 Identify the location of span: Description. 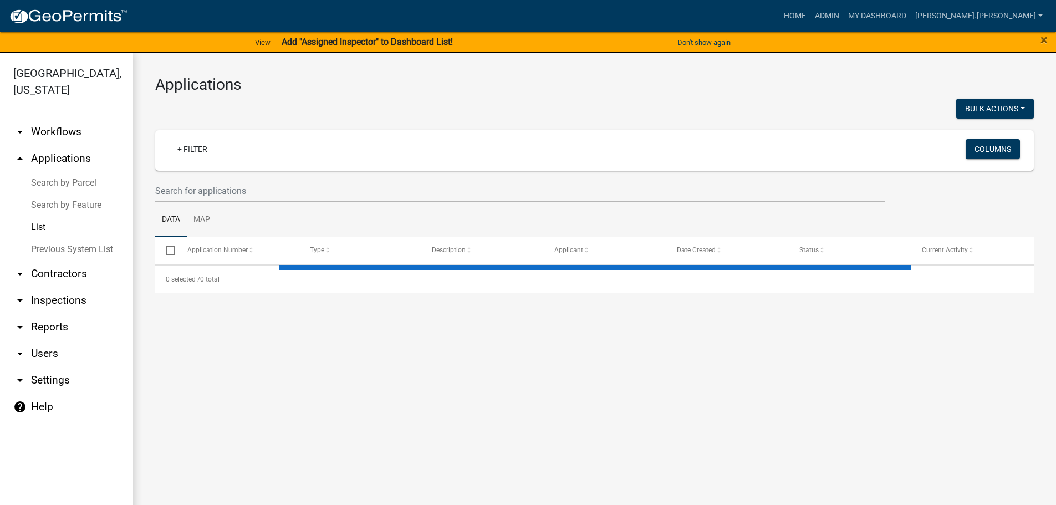
(448, 250).